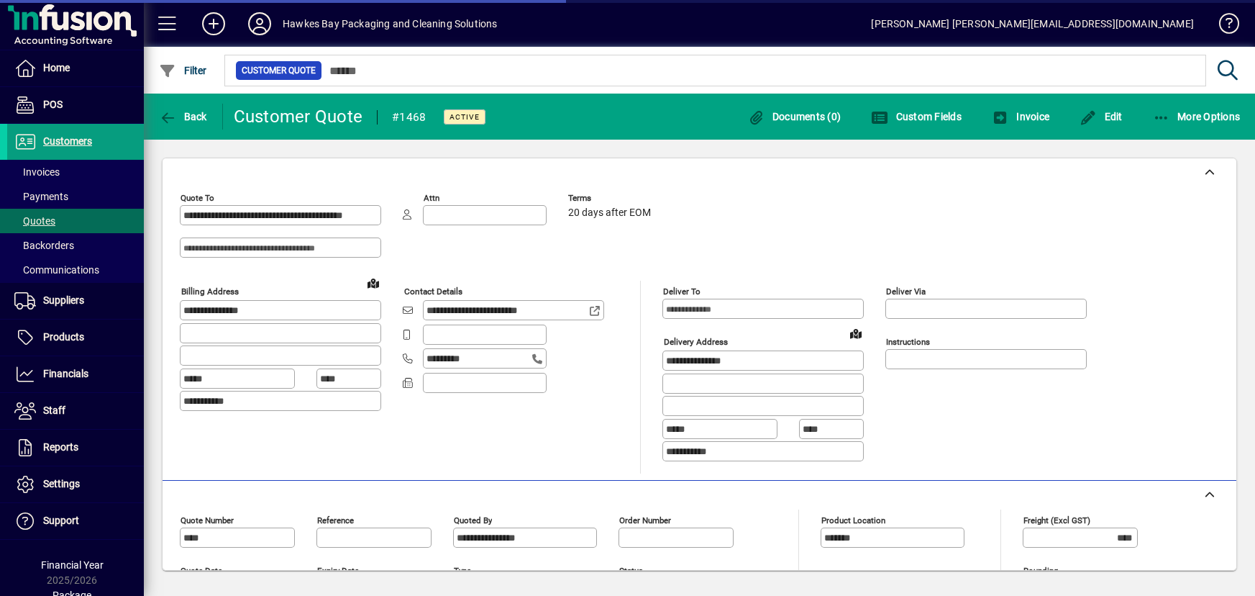  What do you see at coordinates (76, 411) in the screenshot?
I see `a: Staff` at bounding box center [76, 411].